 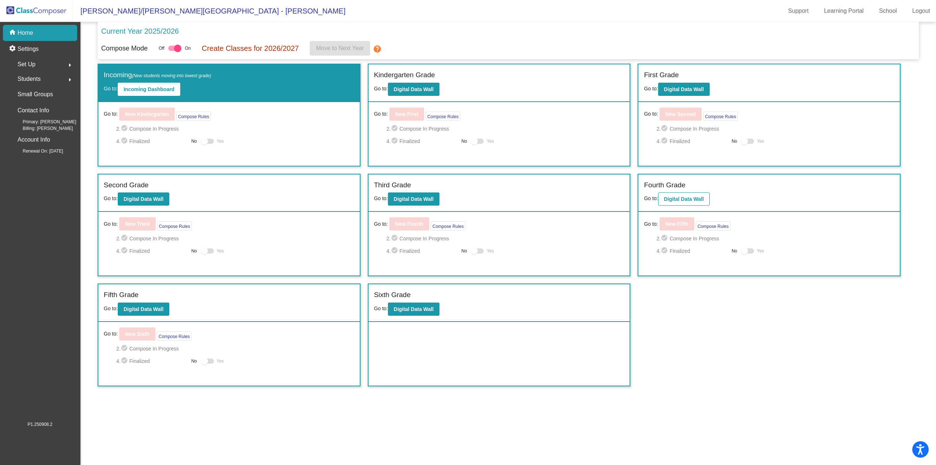 I want to click on p: Settings, so click(x=28, y=49).